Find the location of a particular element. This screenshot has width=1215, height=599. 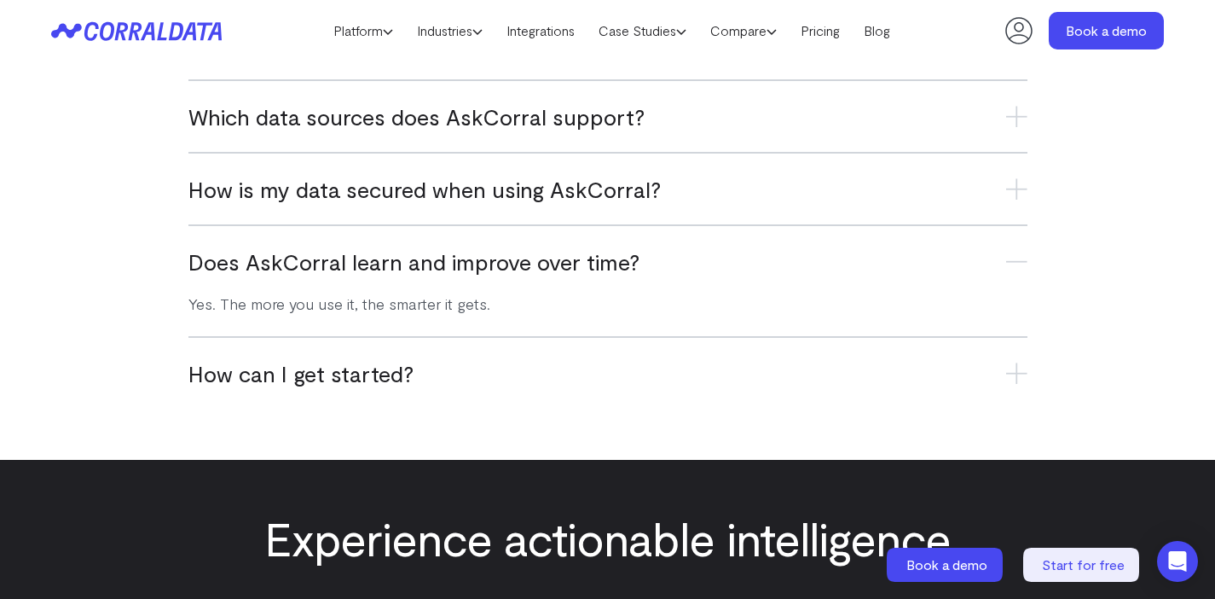

a: Compare is located at coordinates (744, 31).